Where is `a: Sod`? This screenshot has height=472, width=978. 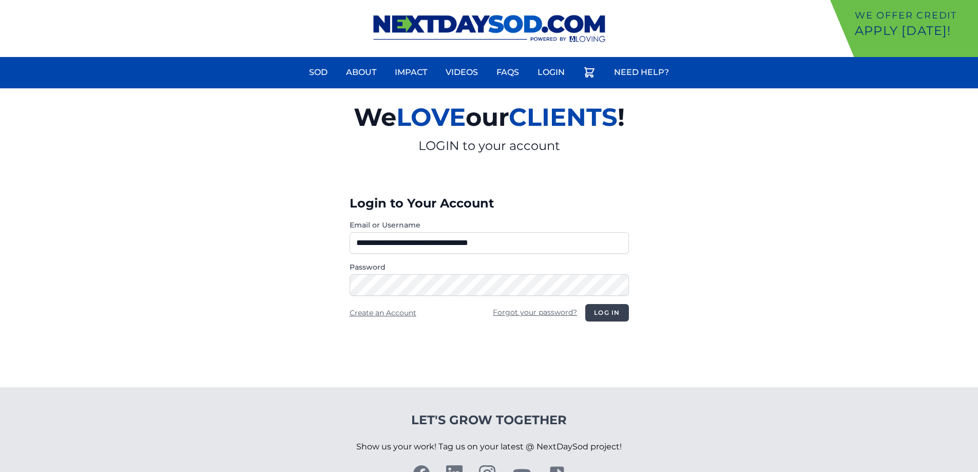 a: Sod is located at coordinates (318, 72).